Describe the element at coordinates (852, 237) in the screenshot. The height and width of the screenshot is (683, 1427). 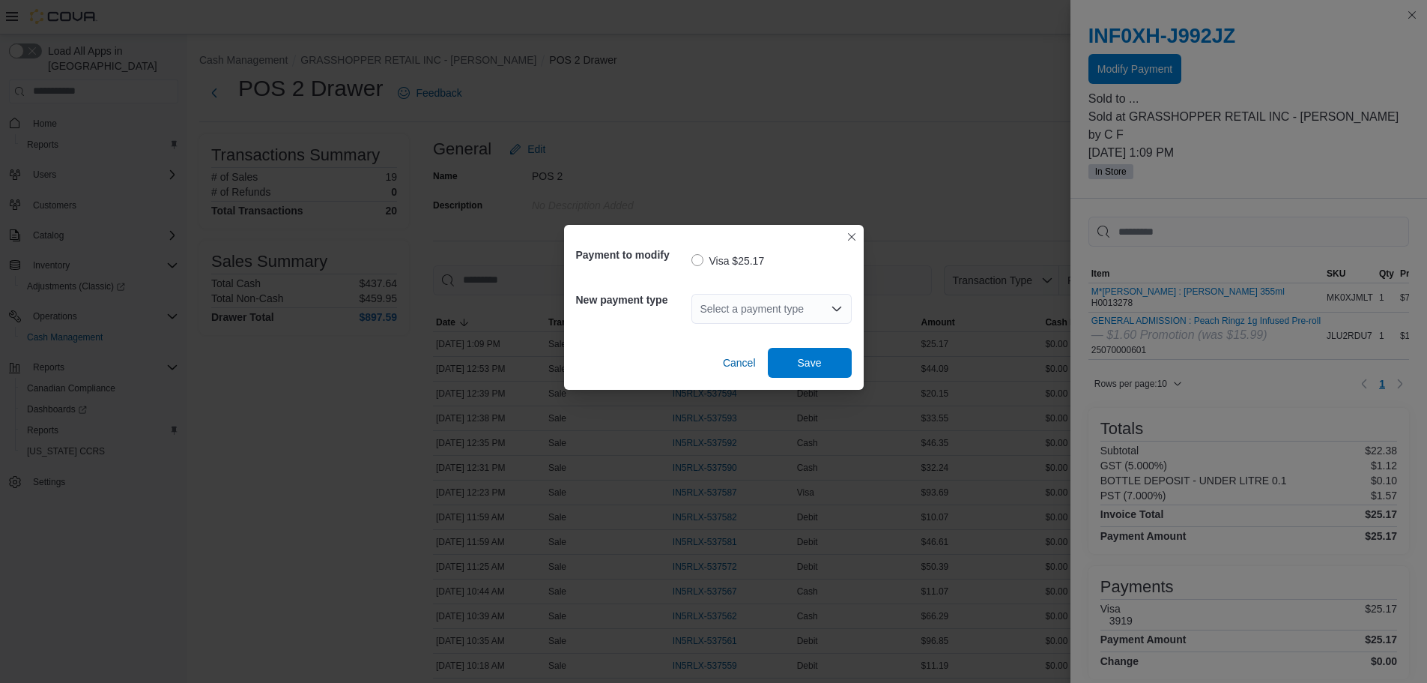
I see `button: Closes this modal window` at that location.